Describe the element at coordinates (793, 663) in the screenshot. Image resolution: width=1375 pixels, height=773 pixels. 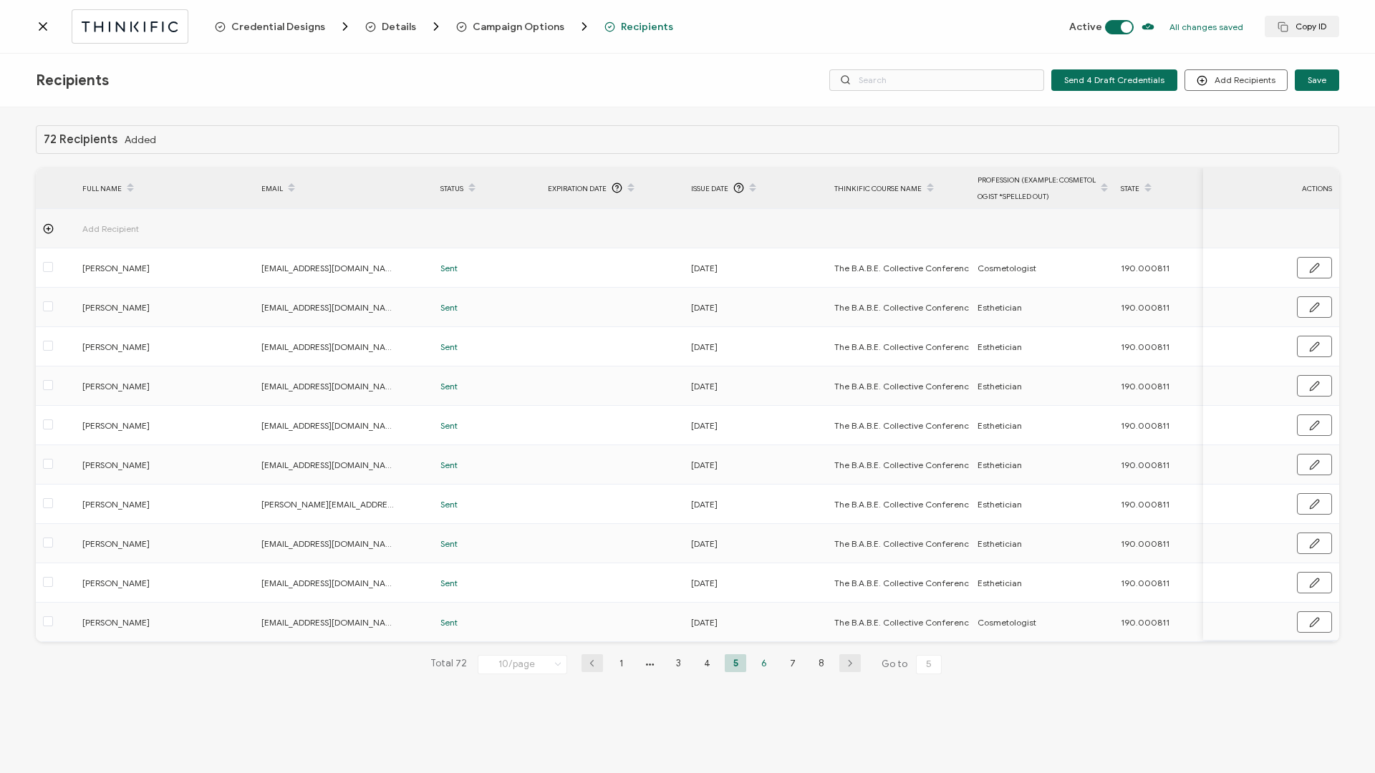
I see `li: 7` at that location.